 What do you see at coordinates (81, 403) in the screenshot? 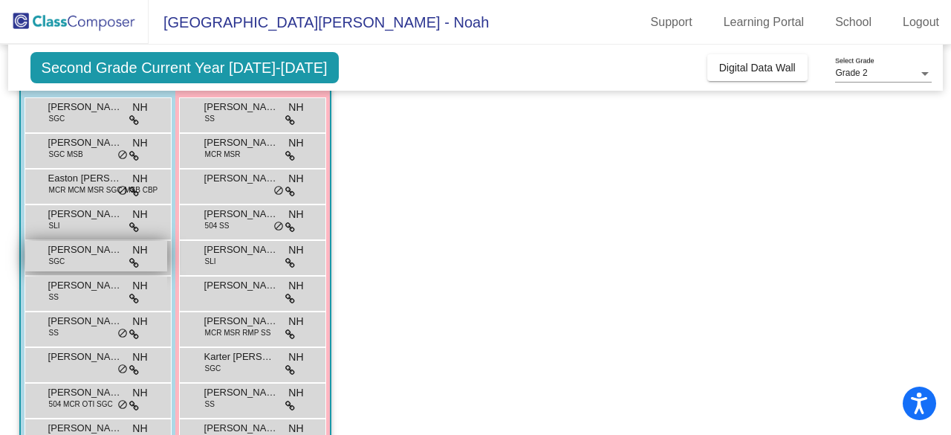
I see `span: 504 MCR OTI SGC` at bounding box center [81, 403].